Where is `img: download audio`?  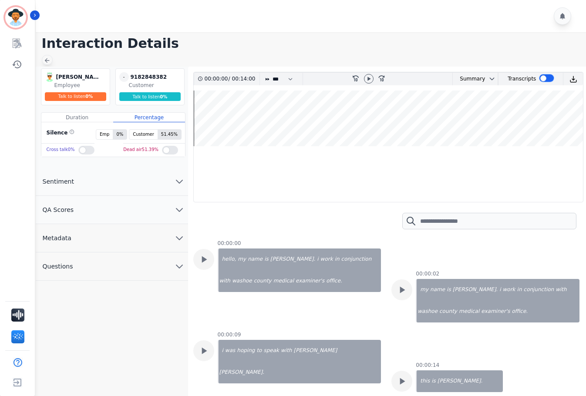 img: download audio is located at coordinates (574, 79).